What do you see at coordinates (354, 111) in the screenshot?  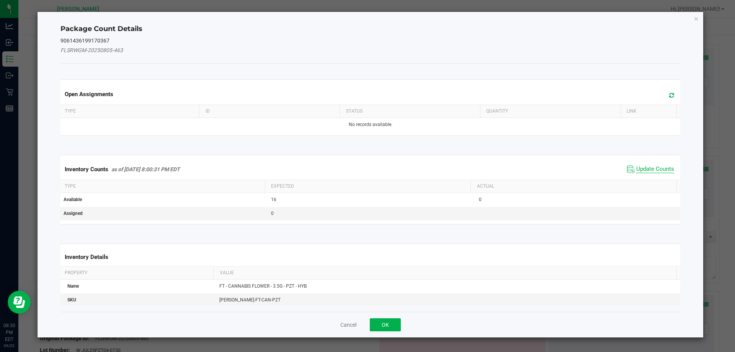 I see `span: Status` at bounding box center [354, 111].